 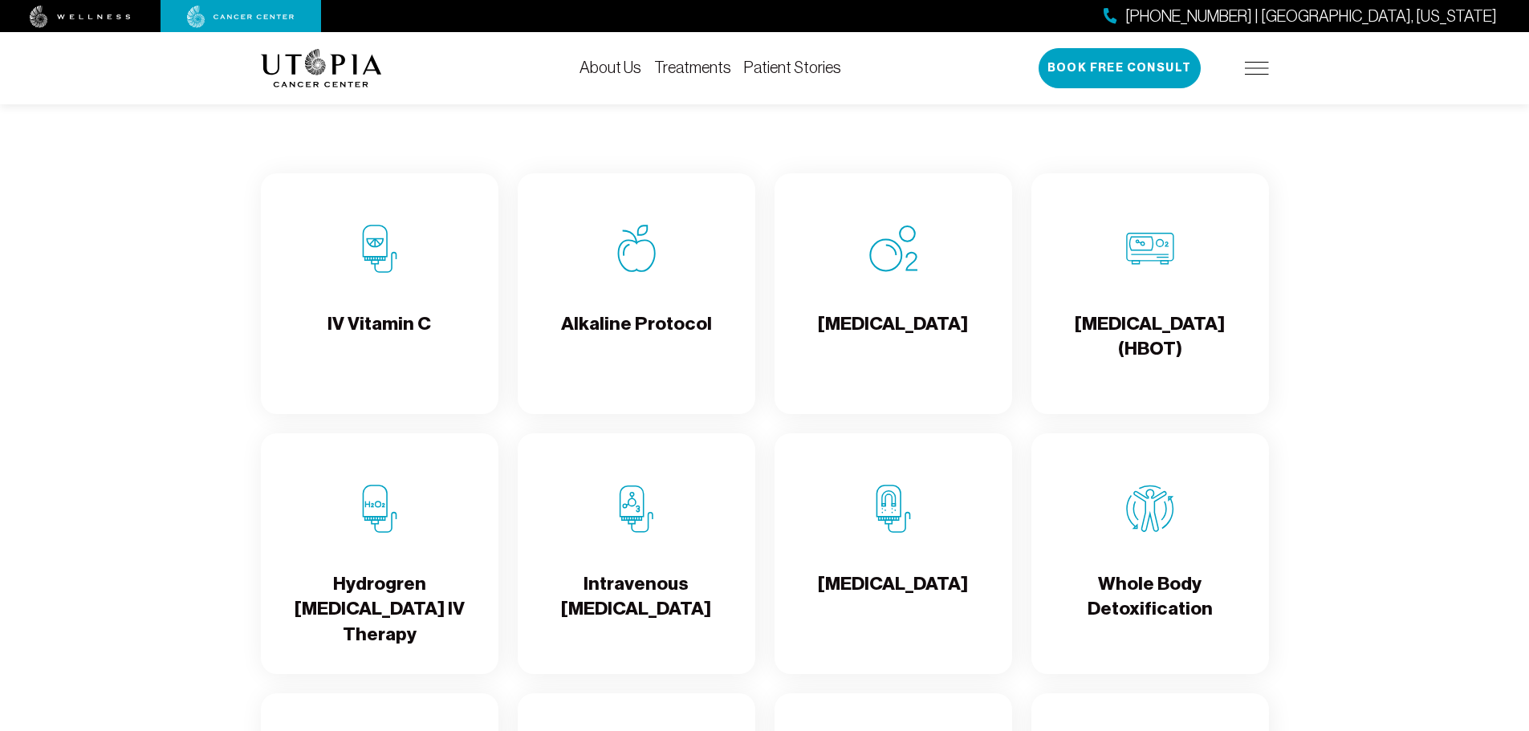 I want to click on img: Oxygen Therapy, so click(x=894, y=249).